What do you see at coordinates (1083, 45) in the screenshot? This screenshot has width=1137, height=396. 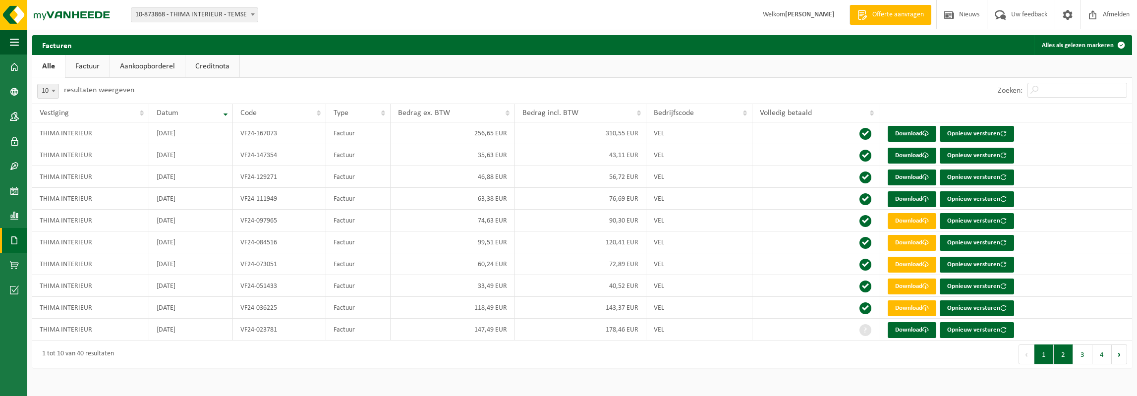 I see `button: Alles als gelezen markeren` at bounding box center [1083, 45].